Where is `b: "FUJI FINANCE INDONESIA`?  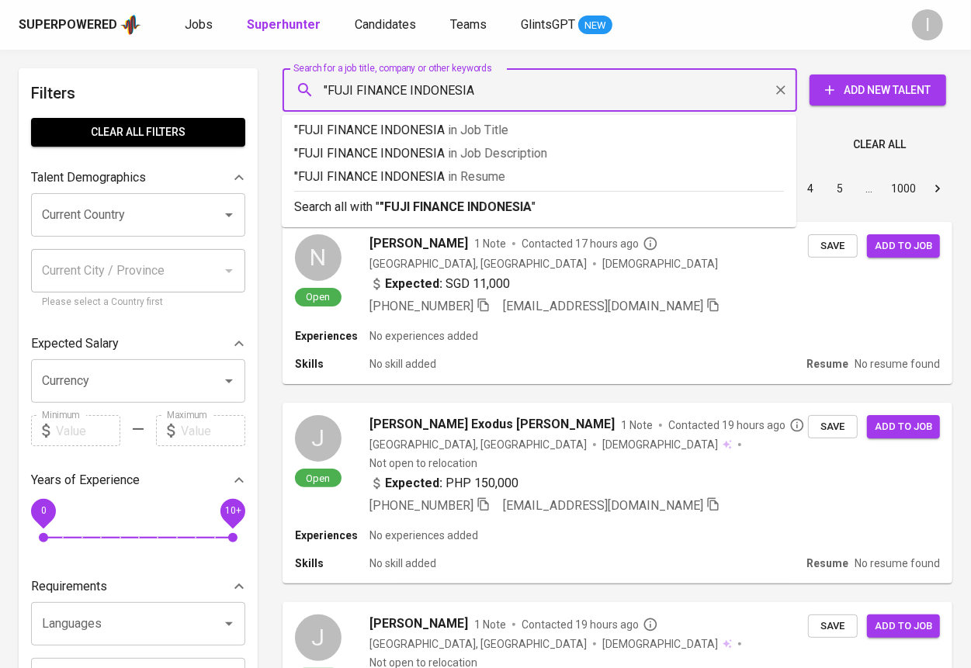 b: "FUJI FINANCE INDONESIA is located at coordinates (456, 207).